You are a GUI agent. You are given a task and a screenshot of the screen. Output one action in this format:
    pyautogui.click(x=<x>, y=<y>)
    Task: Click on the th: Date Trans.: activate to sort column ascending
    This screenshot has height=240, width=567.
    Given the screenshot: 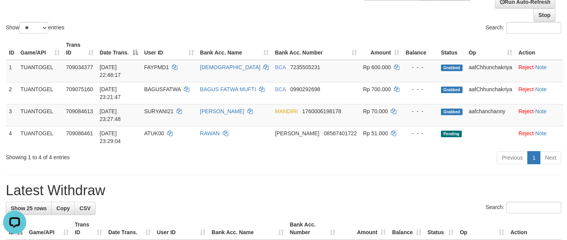 What is the action you would take?
    pyautogui.click(x=130, y=228)
    